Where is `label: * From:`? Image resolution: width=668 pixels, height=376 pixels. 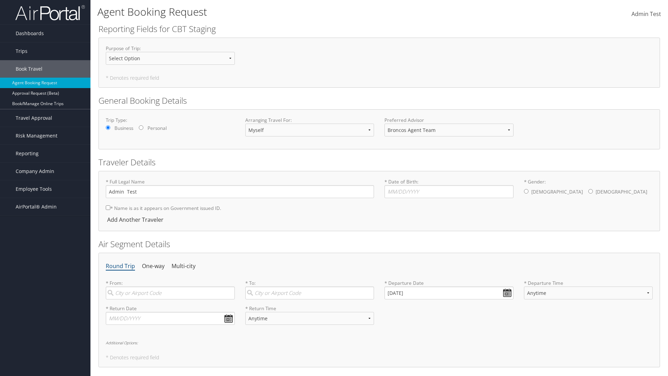
label: * From: is located at coordinates (170, 289).